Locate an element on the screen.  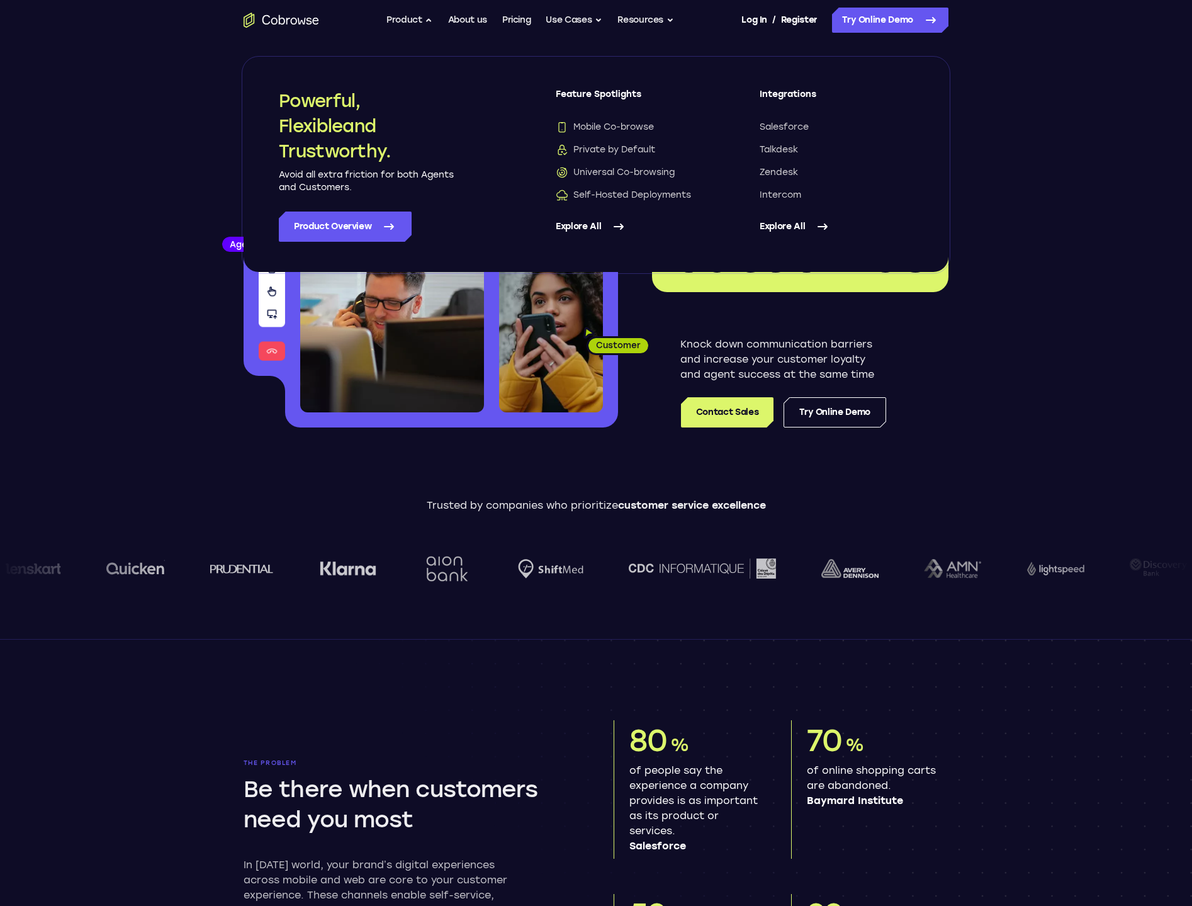
a: Go to the home page is located at coordinates (281, 20).